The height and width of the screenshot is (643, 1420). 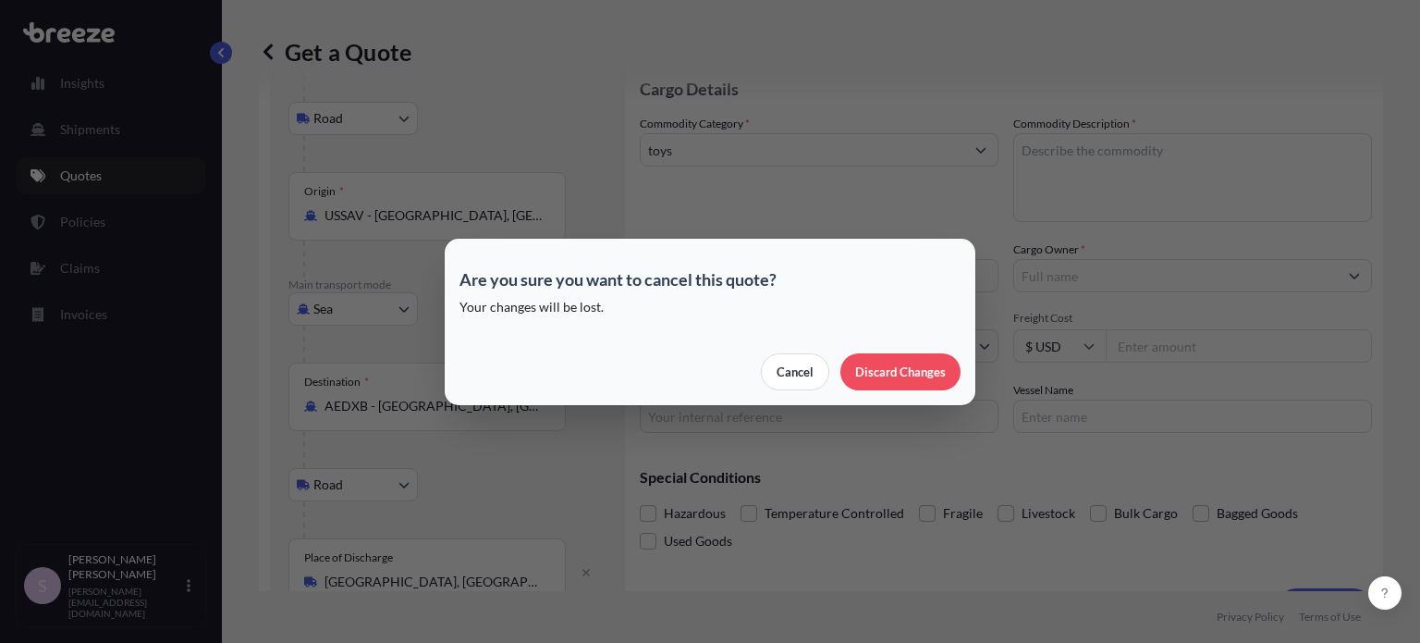 I want to click on button: Cancel, so click(x=795, y=372).